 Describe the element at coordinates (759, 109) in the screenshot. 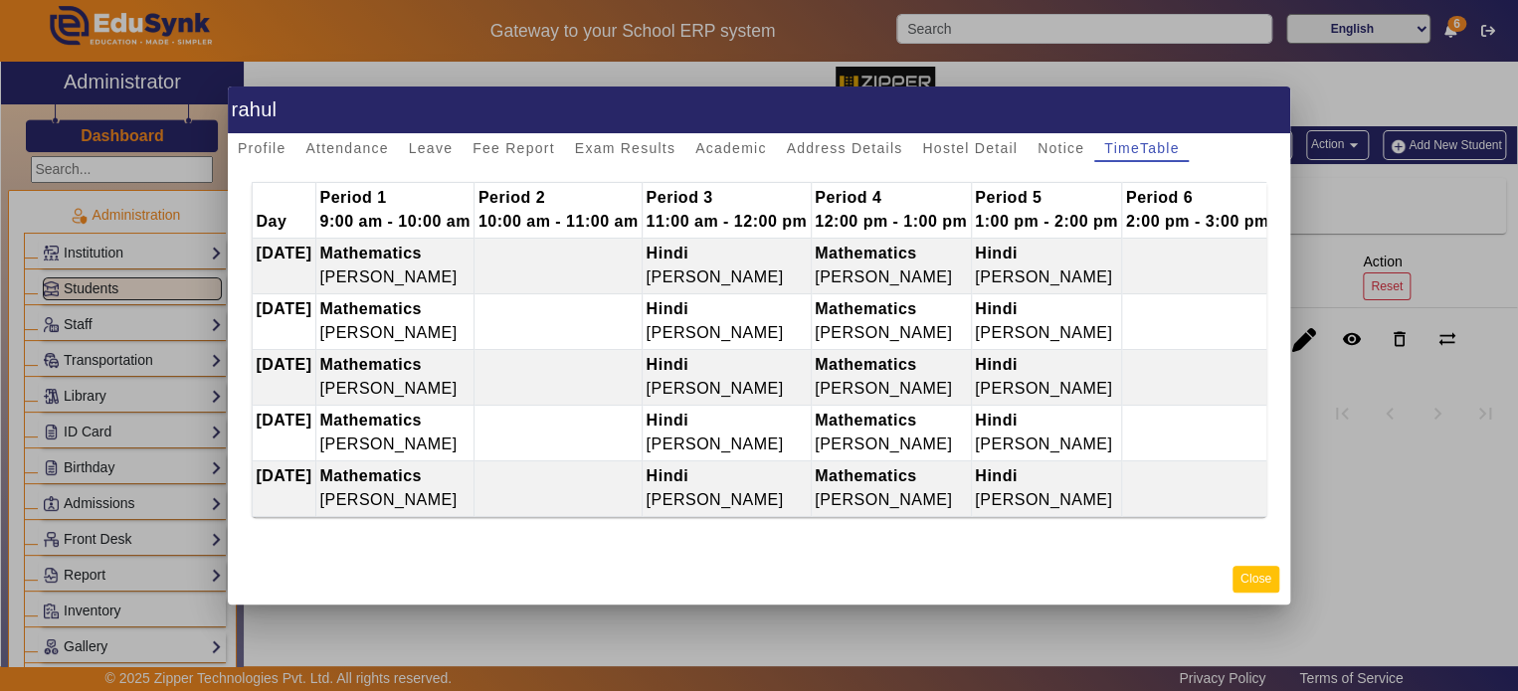

I see `h1: rahul` at that location.